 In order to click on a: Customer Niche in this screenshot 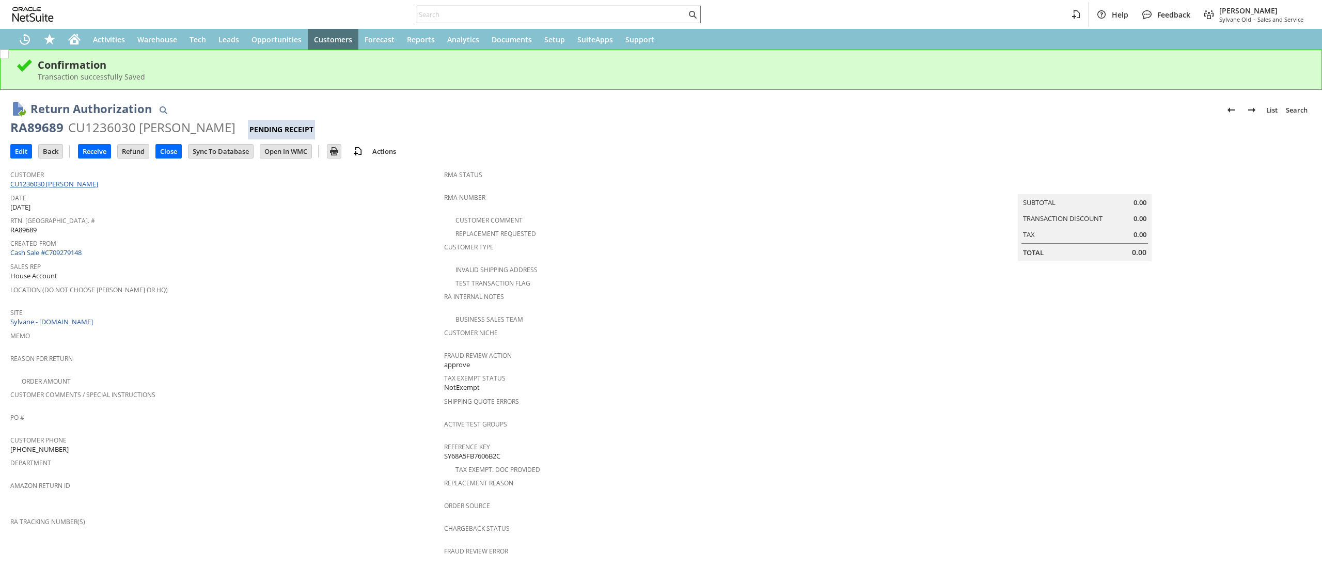, I will do `click(471, 333)`.